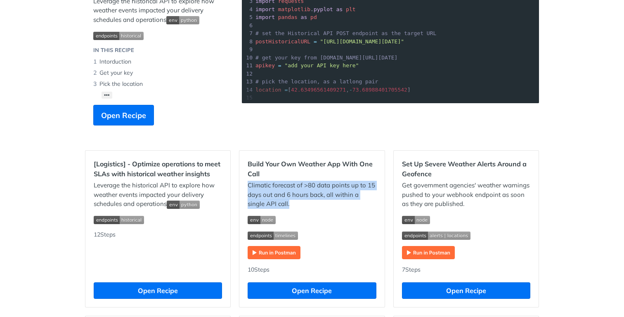 This screenshot has width=624, height=317. What do you see at coordinates (466, 169) in the screenshot?
I see `h2: Set Up Severe Weather Alerts Around a Geofence` at bounding box center [466, 169].